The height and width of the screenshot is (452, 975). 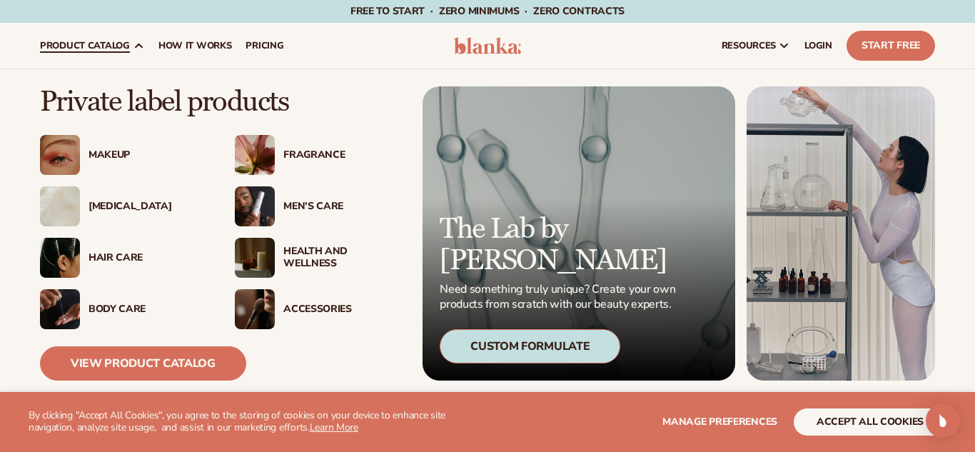 I want to click on img: Female in lab with equipment., so click(x=841, y=233).